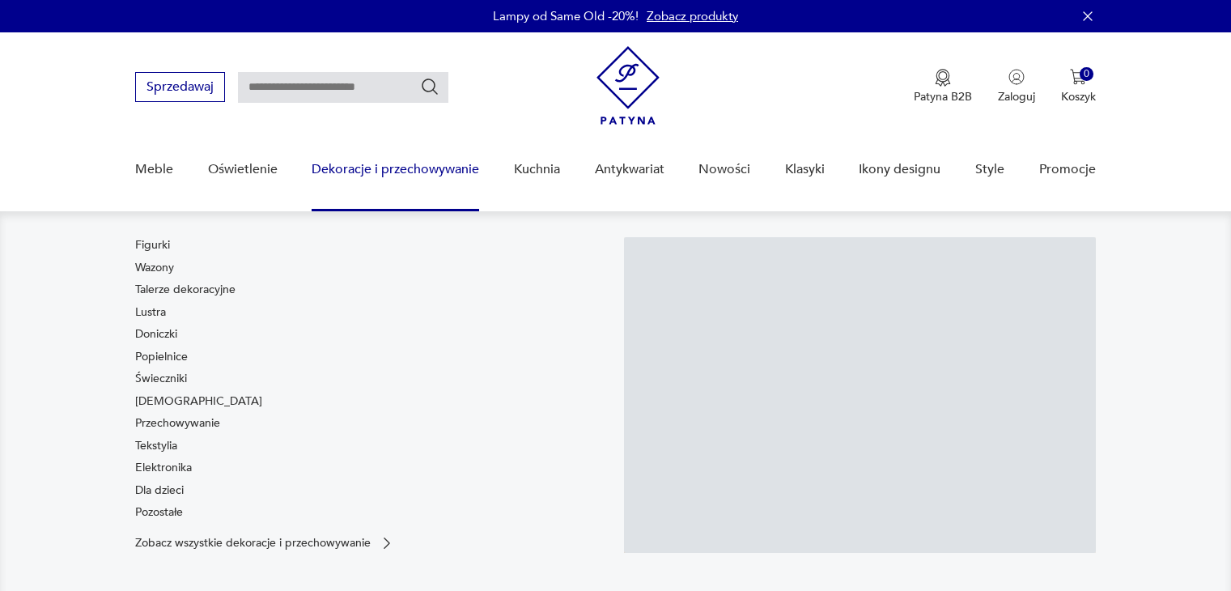 The height and width of the screenshot is (591, 1231). I want to click on a: Doniczki, so click(156, 334).